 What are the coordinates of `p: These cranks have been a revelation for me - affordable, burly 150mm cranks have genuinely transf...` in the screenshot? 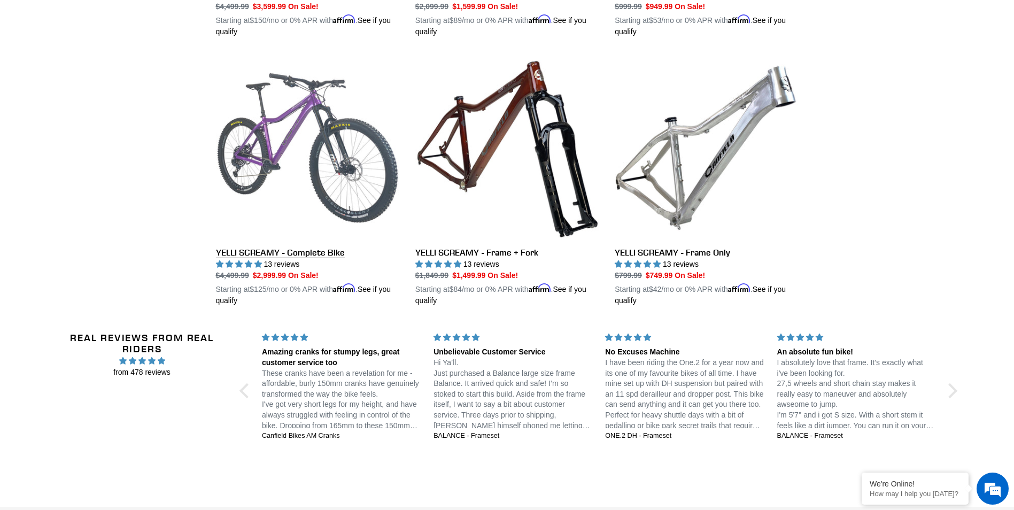 It's located at (341, 400).